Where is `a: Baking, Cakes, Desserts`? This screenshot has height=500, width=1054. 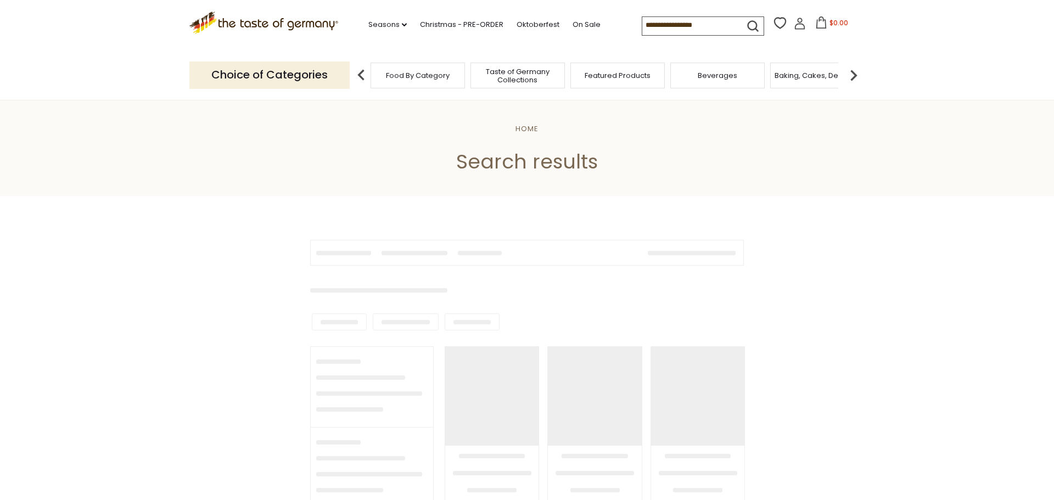 a: Baking, Cakes, Desserts is located at coordinates (817, 75).